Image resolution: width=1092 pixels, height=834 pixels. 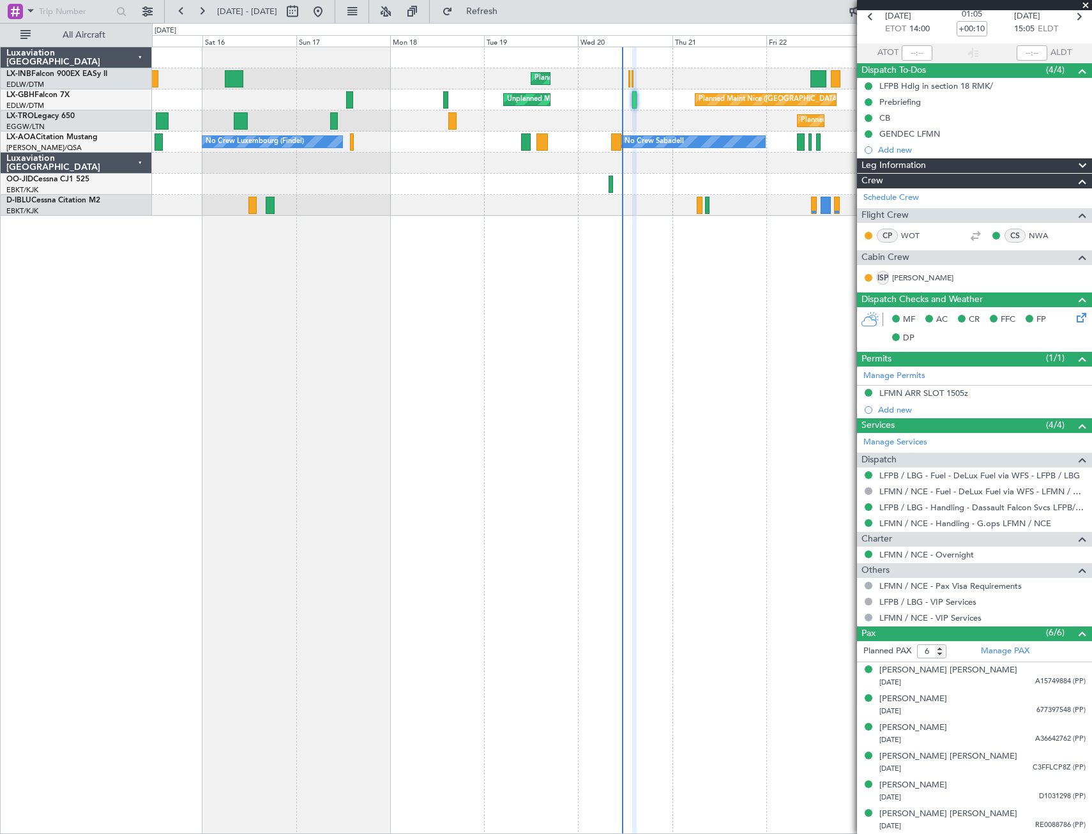 I want to click on a: NWA, so click(x=1043, y=236).